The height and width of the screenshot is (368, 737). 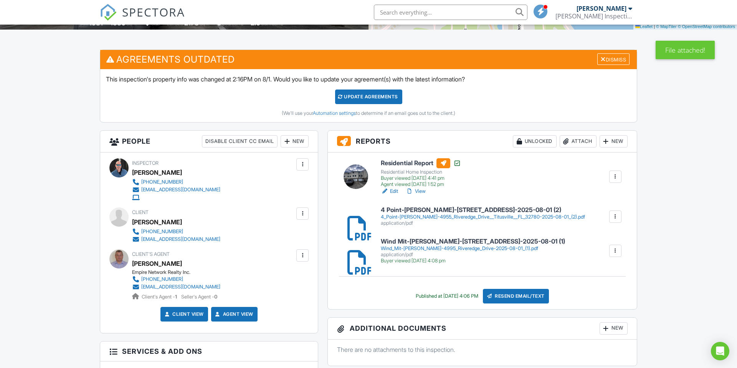 What do you see at coordinates (720, 351) in the screenshot?
I see `div: Open Intercom Messenger` at bounding box center [720, 351].